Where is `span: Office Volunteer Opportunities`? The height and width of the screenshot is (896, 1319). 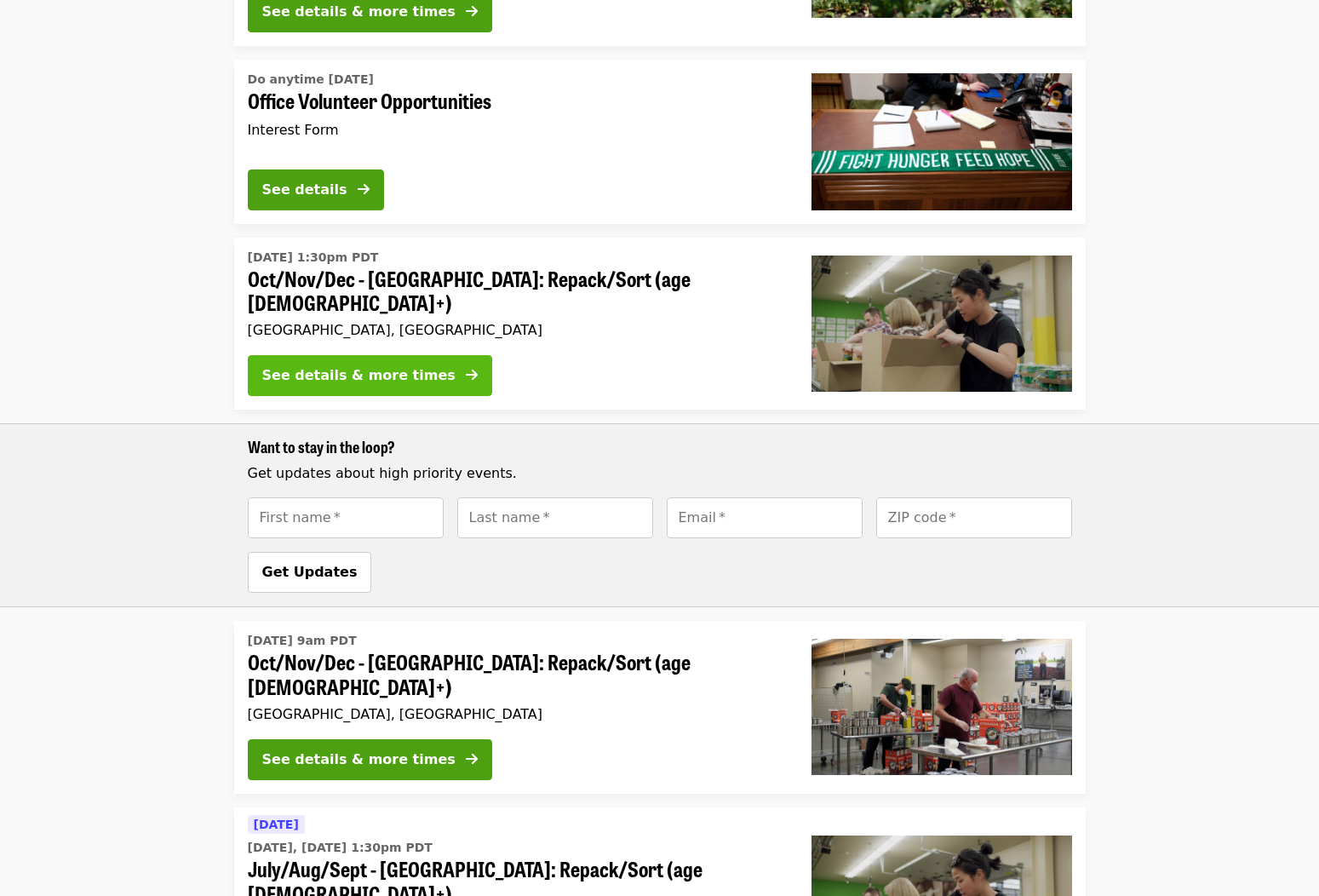 span: Office Volunteer Opportunities is located at coordinates (516, 101).